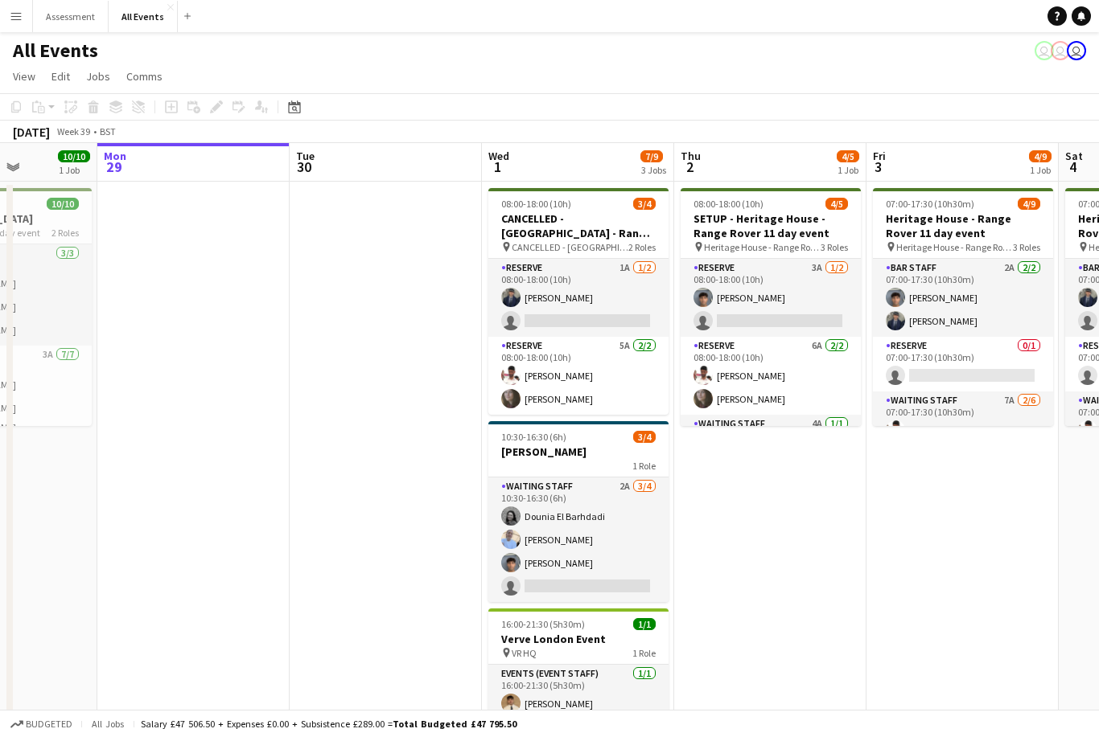  I want to click on a: Comms, so click(144, 76).